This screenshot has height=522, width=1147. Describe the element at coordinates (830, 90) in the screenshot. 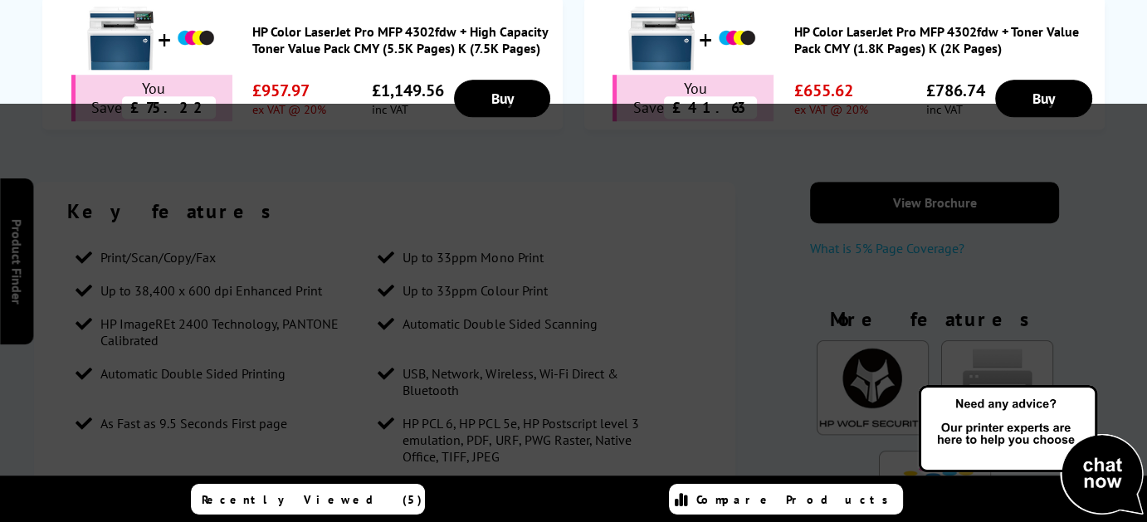

I see `span: £655.62` at that location.